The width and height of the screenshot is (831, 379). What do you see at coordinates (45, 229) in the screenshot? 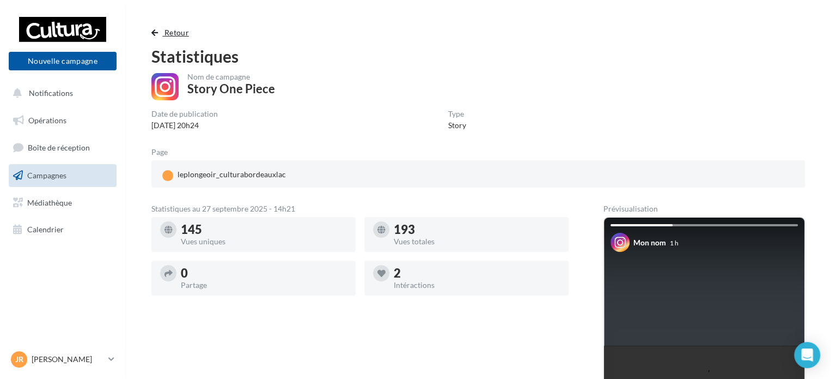
I see `span: Calendrier` at bounding box center [45, 229].